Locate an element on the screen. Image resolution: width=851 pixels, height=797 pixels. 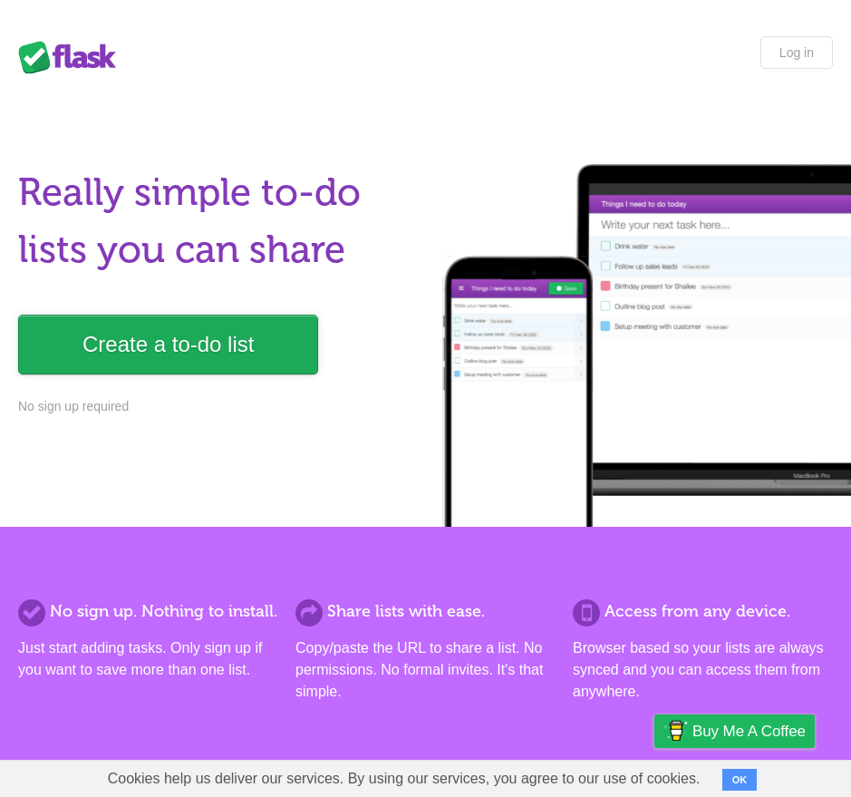
h2: Access from any device. is located at coordinates (702, 611).